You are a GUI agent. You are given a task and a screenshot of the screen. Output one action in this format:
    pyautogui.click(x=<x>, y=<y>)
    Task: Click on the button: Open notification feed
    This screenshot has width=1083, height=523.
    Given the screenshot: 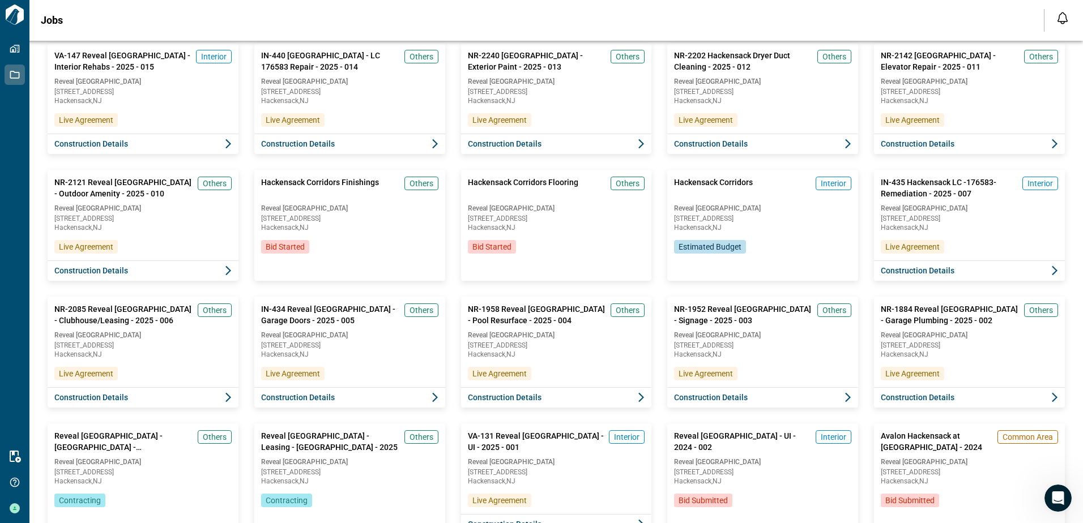 What is the action you would take?
    pyautogui.click(x=1063, y=18)
    